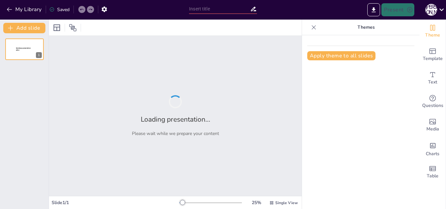 This screenshot has width=446, height=209. I want to click on div: Add a table, so click(432, 172).